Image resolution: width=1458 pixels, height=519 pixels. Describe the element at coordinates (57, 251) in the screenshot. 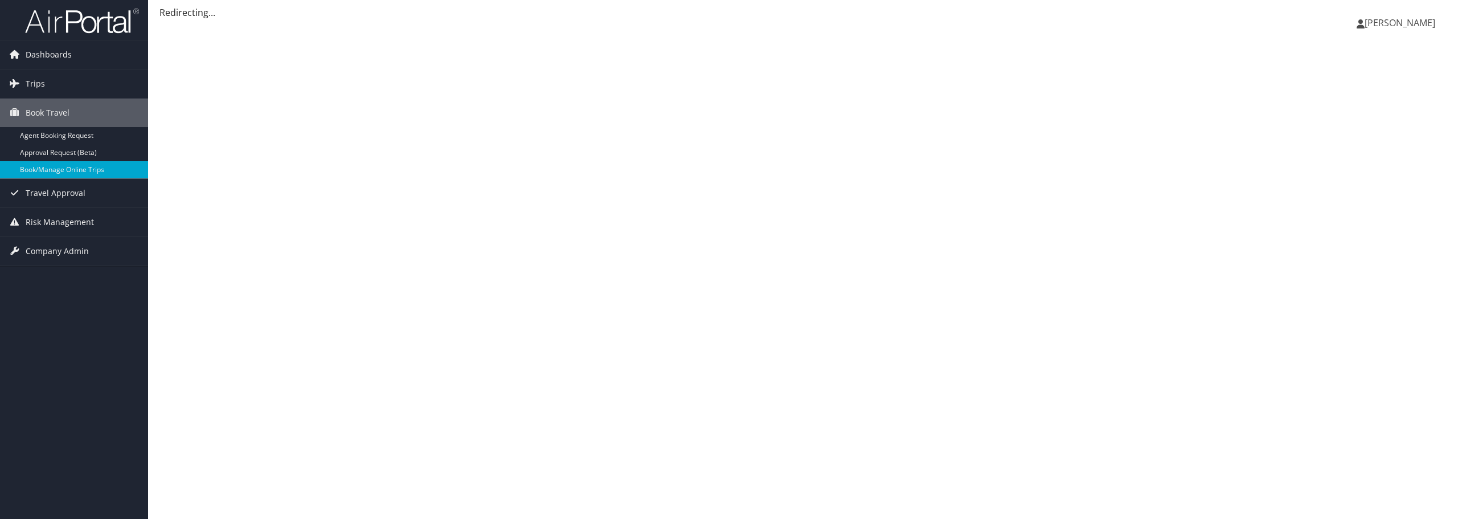

I see `span: Company Admin` at that location.